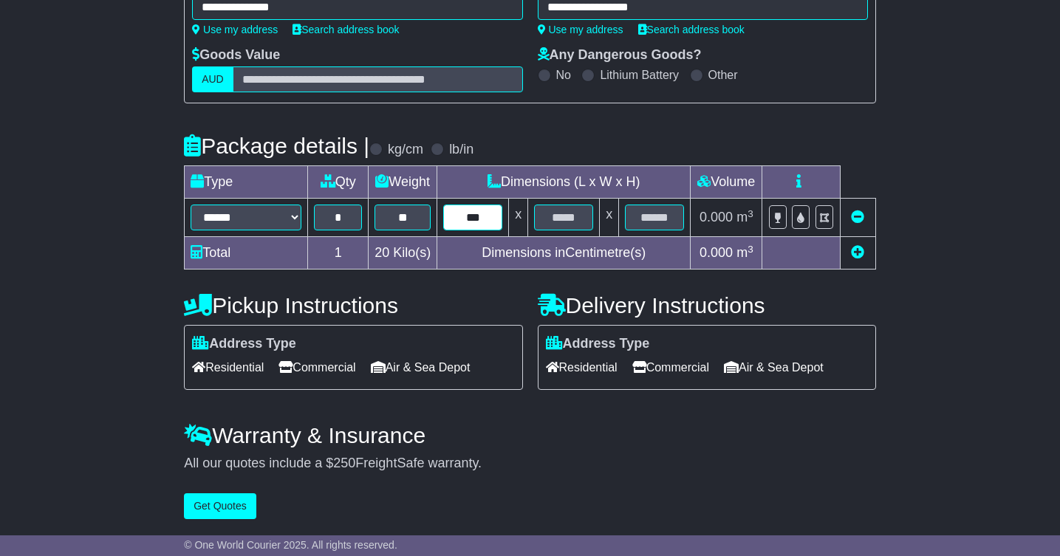 This screenshot has height=556, width=1060. I want to click on label: Any Dangerous Goods?, so click(620, 55).